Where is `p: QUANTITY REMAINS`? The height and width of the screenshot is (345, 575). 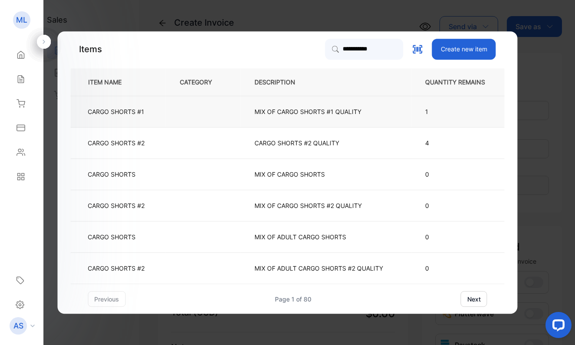
p: QUANTITY REMAINS is located at coordinates (462, 82).